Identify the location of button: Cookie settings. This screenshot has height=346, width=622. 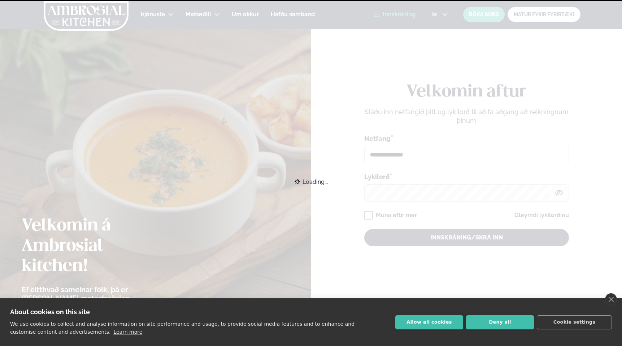
(574, 322).